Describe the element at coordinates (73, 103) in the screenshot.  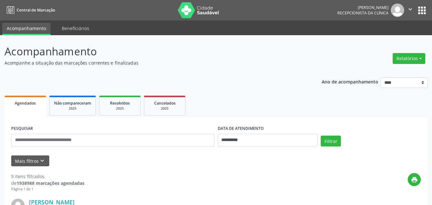
I see `span: Não compareceram` at that location.